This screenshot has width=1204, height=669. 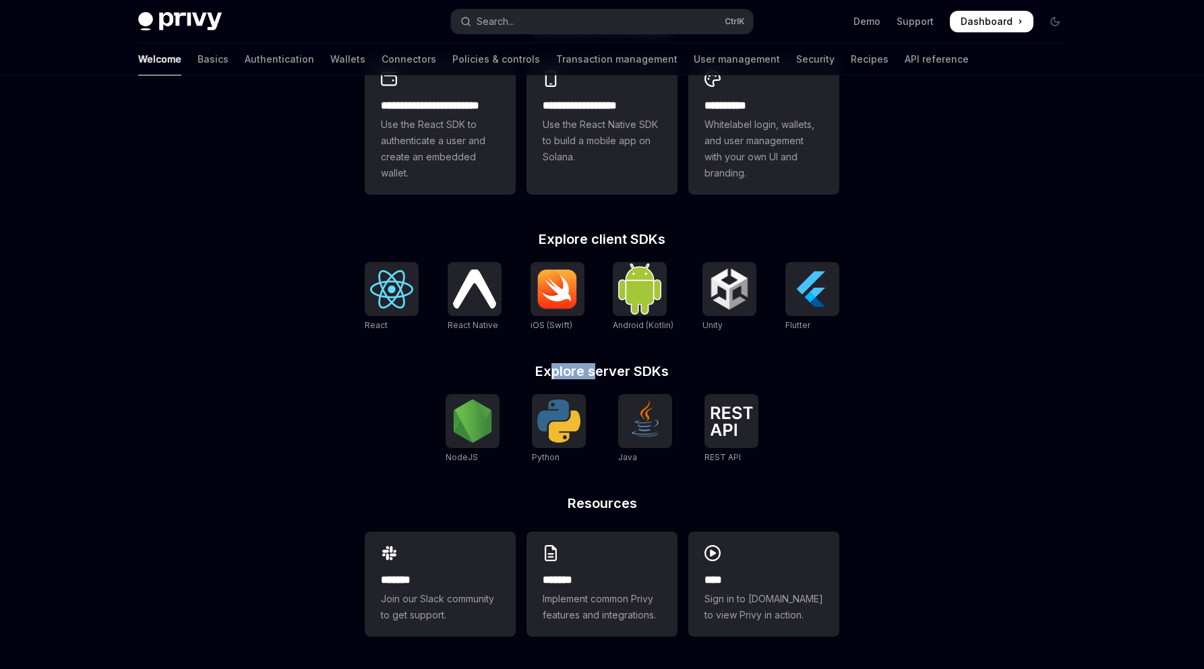 I want to click on a: Policies & controls, so click(x=496, y=59).